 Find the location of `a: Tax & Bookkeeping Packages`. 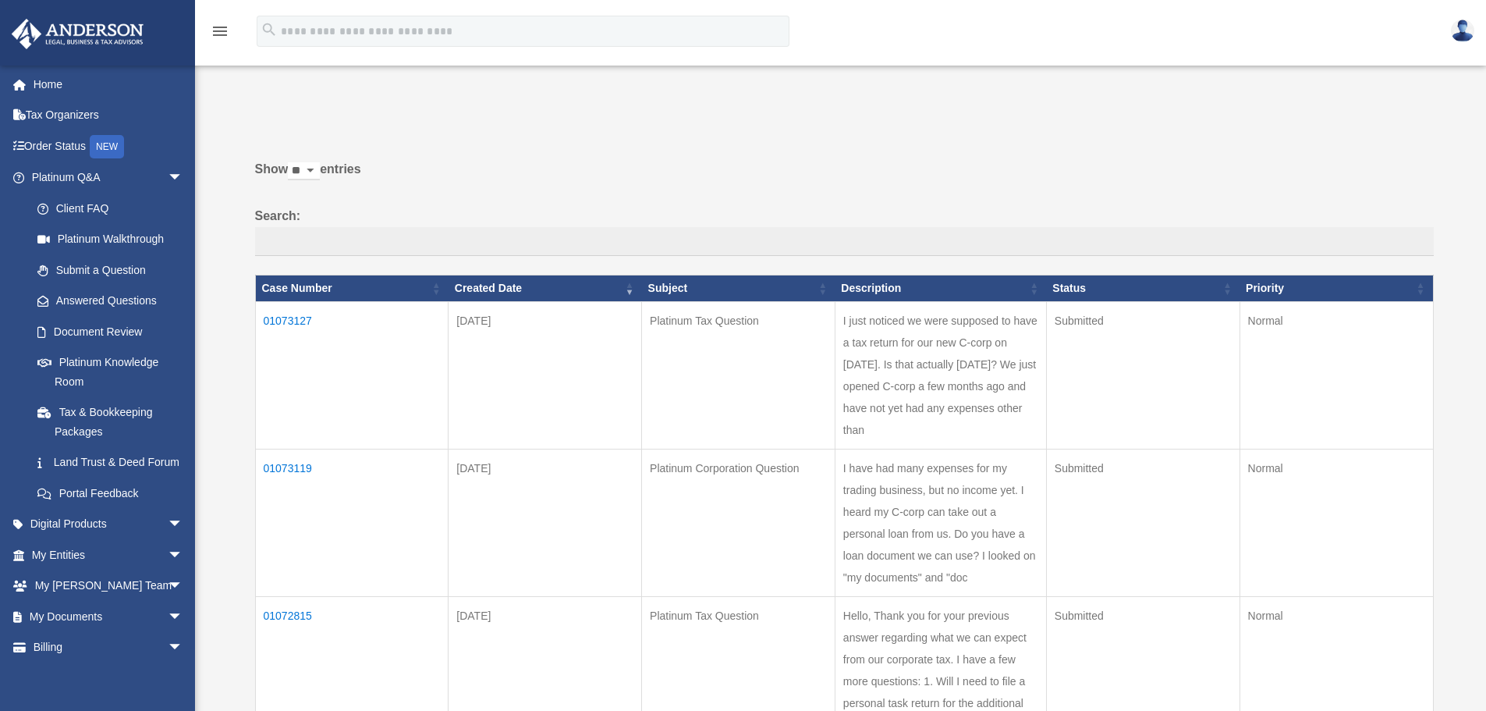

a: Tax & Bookkeeping Packages is located at coordinates (110, 422).